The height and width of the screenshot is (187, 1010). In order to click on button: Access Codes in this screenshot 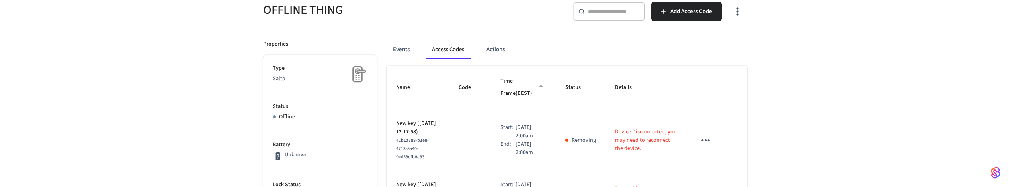, I will do `click(448, 50)`.